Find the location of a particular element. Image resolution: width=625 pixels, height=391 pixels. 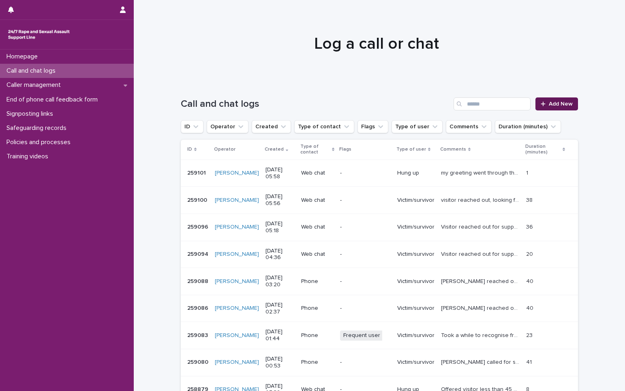

p: 259101 is located at coordinates (198, 172).